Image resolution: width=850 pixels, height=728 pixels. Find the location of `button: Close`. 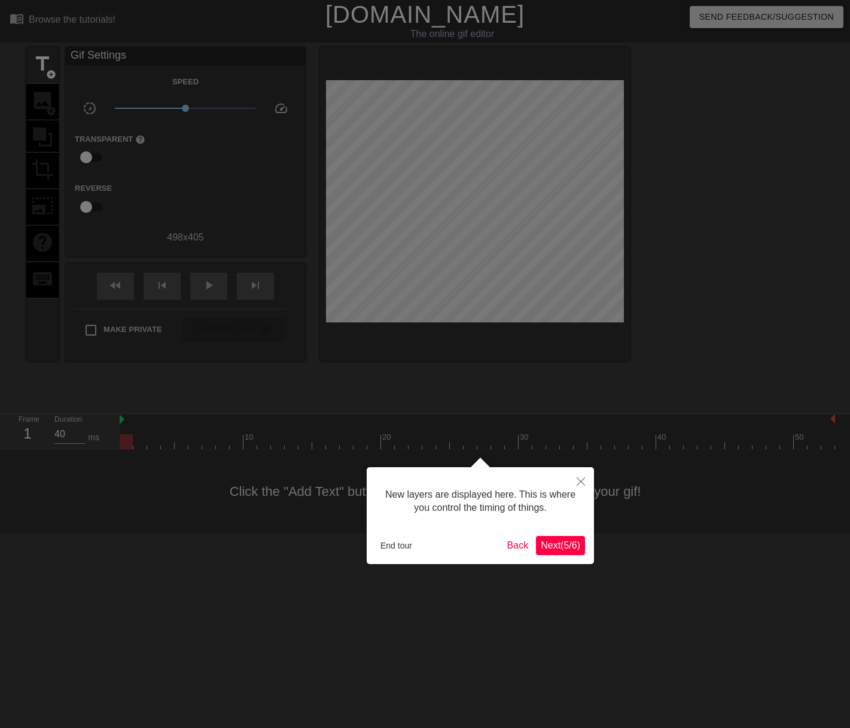

button: Close is located at coordinates (581, 481).